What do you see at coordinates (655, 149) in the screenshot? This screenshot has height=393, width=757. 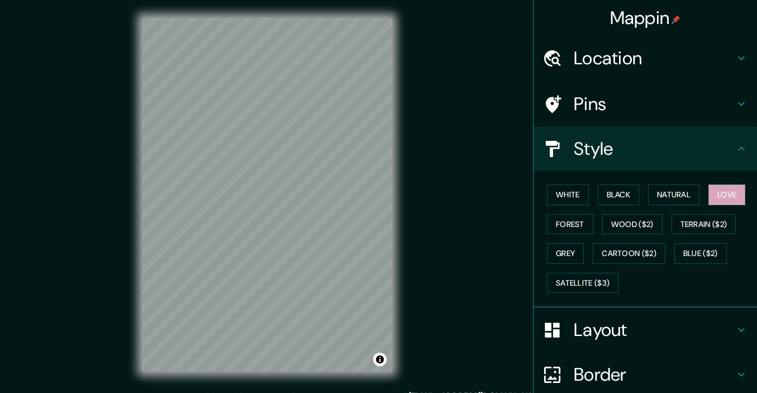 I see `h4: Style` at bounding box center [655, 149].